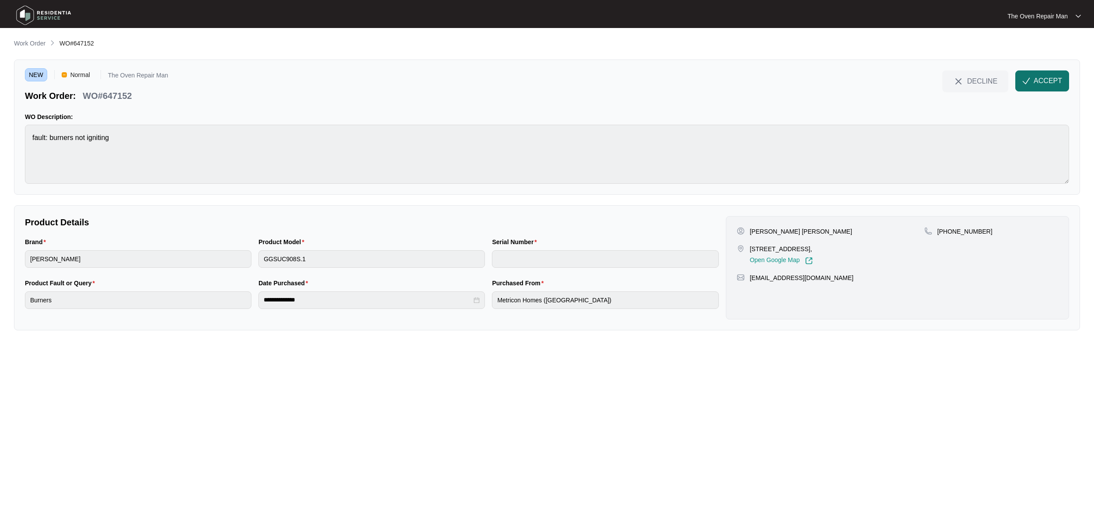 The image size is (1094, 522). I want to click on input: Brand, so click(138, 259).